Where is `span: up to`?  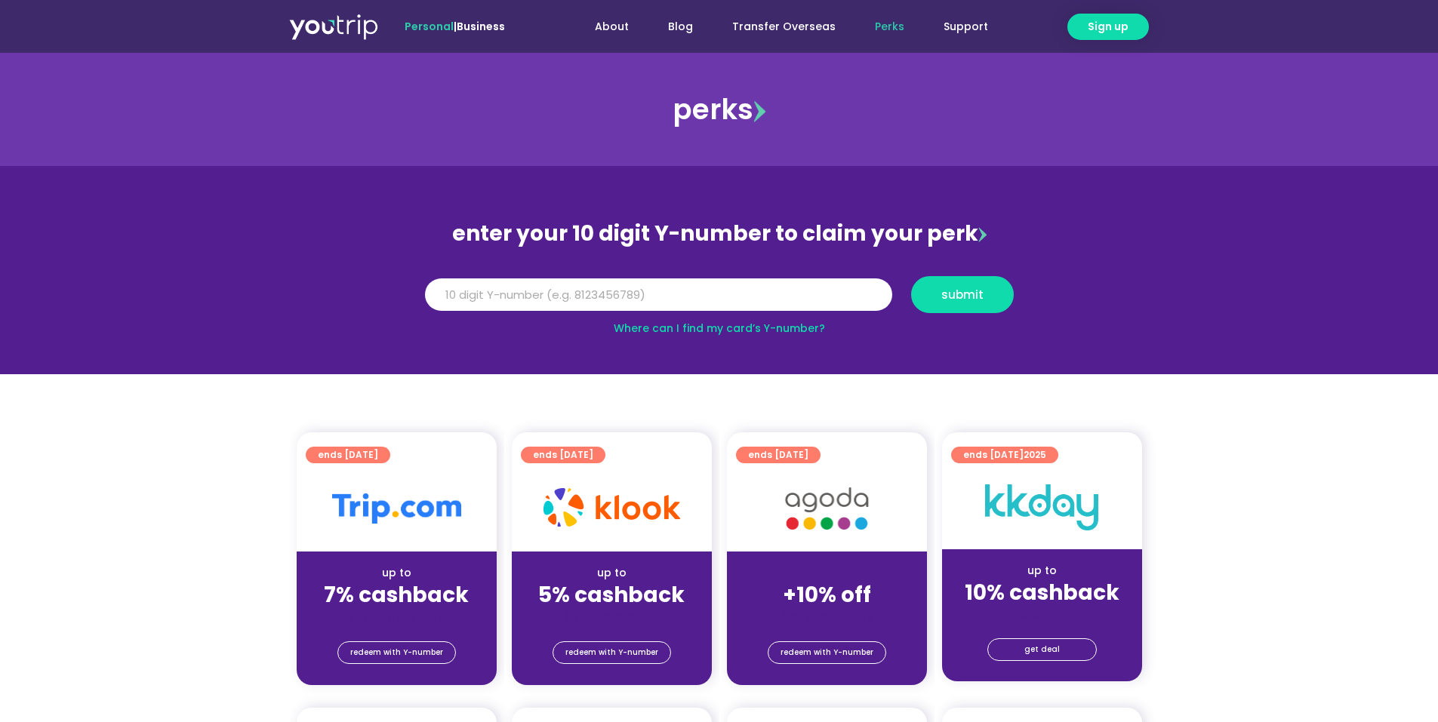
span: up to is located at coordinates (826, 573).